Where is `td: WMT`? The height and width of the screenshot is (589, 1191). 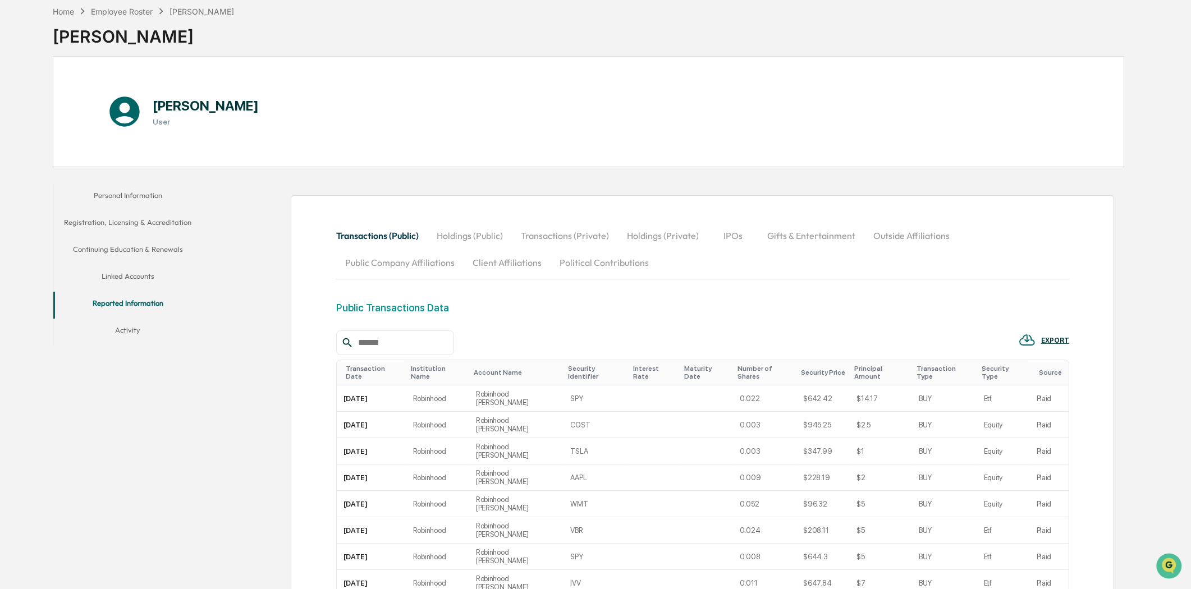
td: WMT is located at coordinates (596, 504).